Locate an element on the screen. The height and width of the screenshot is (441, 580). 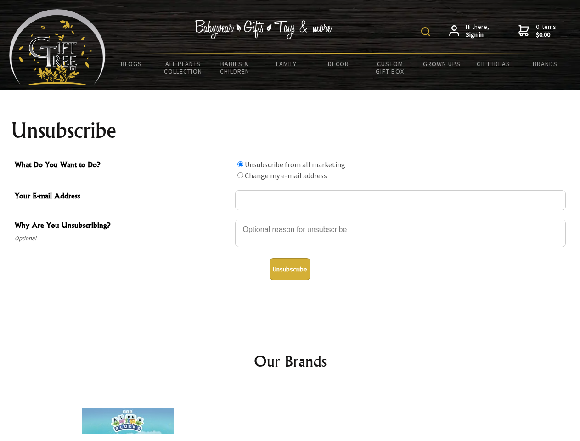
strong: Sign in is located at coordinates (477, 35).